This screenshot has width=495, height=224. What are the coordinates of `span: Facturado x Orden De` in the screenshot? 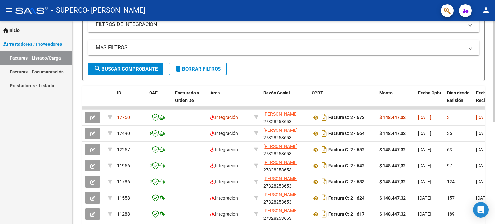 It's located at (187, 96).